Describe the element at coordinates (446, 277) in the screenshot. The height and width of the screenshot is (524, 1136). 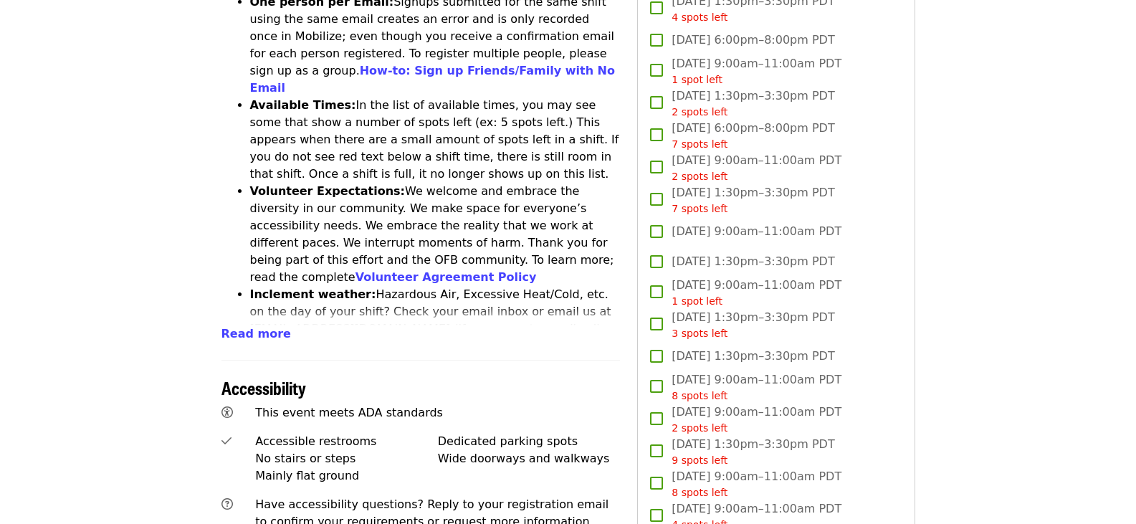
I see `a: Volunteer Agreement Policy` at that location.